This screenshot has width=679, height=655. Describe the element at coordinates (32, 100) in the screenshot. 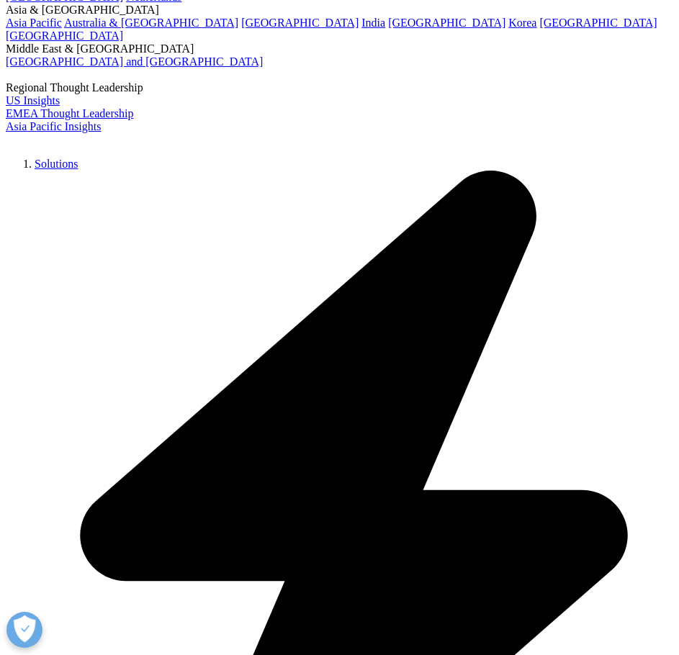

I see `span: US Insights` at that location.